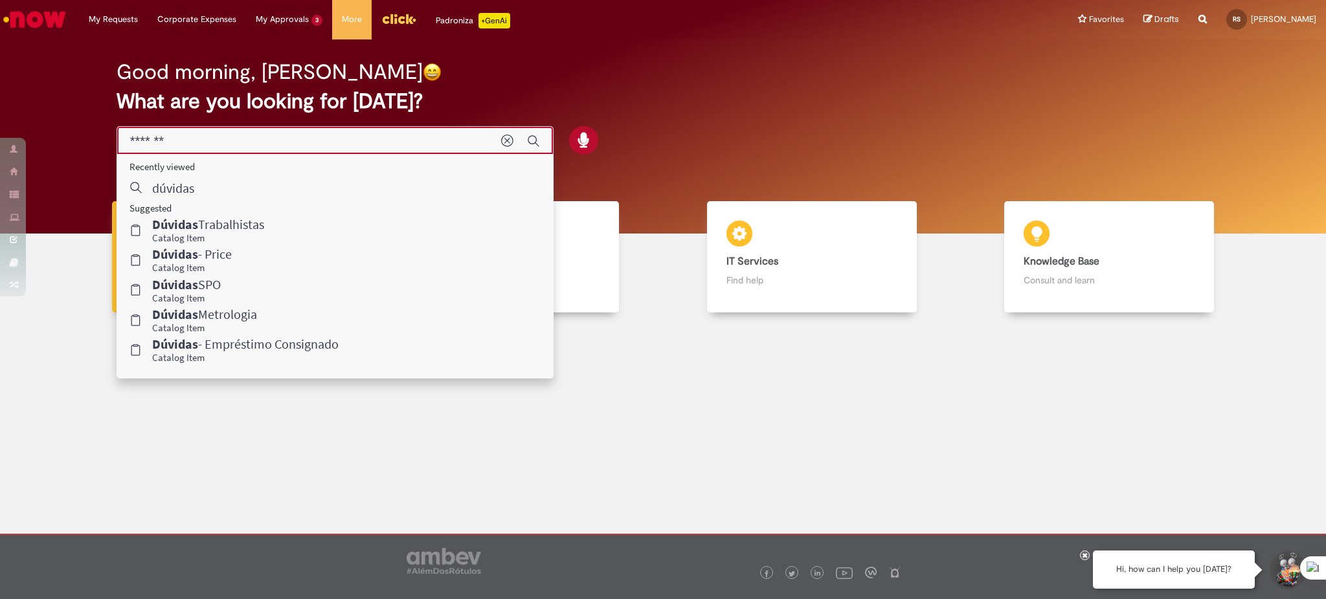 Image resolution: width=1326 pixels, height=599 pixels. Describe the element at coordinates (317, 20) in the screenshot. I see `span: 3` at that location.